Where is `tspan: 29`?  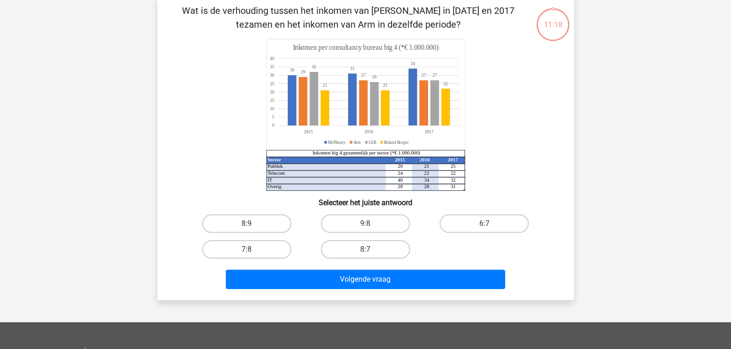
tspan: 29 is located at coordinates (302, 72).